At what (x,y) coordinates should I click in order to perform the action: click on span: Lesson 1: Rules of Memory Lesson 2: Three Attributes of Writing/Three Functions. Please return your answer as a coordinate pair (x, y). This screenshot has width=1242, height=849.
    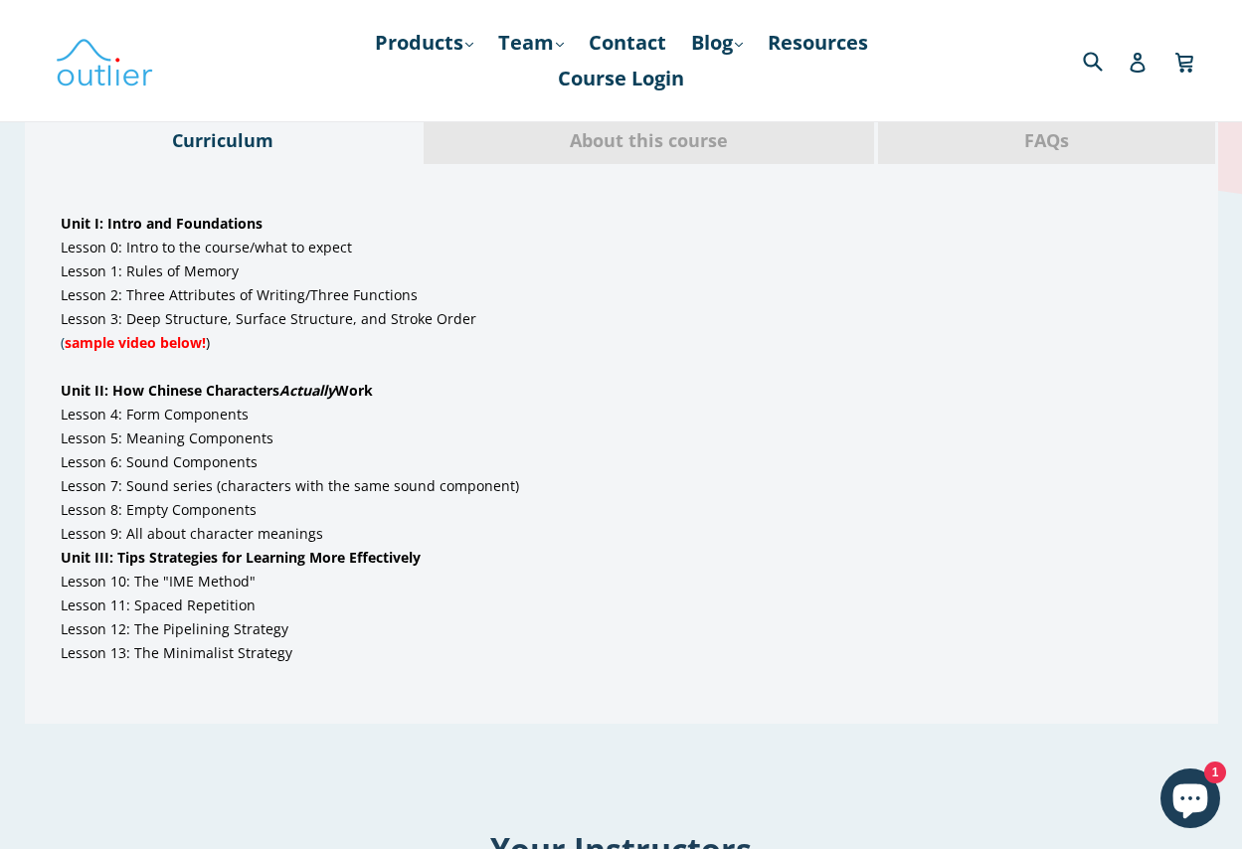
    Looking at the image, I should click on (239, 282).